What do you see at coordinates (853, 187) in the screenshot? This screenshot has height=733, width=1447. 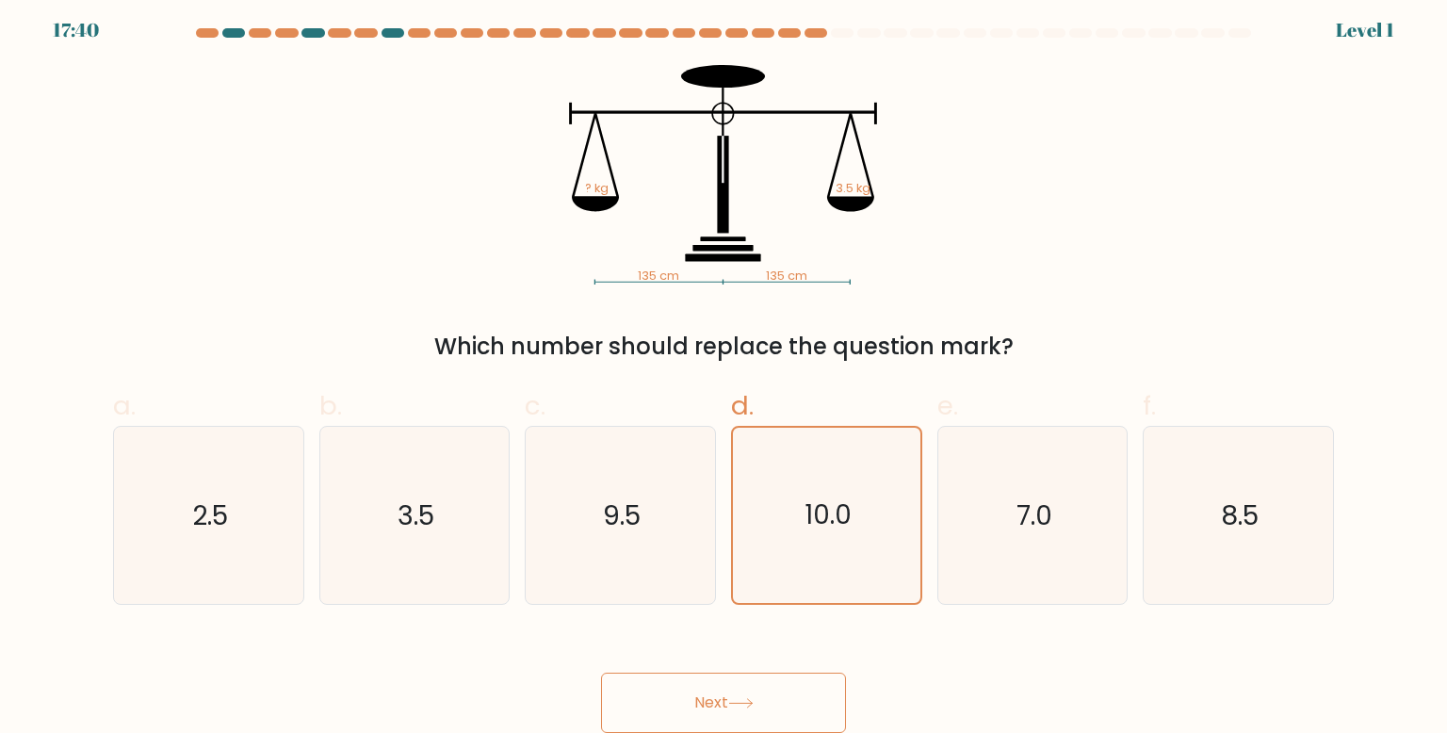 I see `tspan: 3.5 kg` at bounding box center [853, 187].